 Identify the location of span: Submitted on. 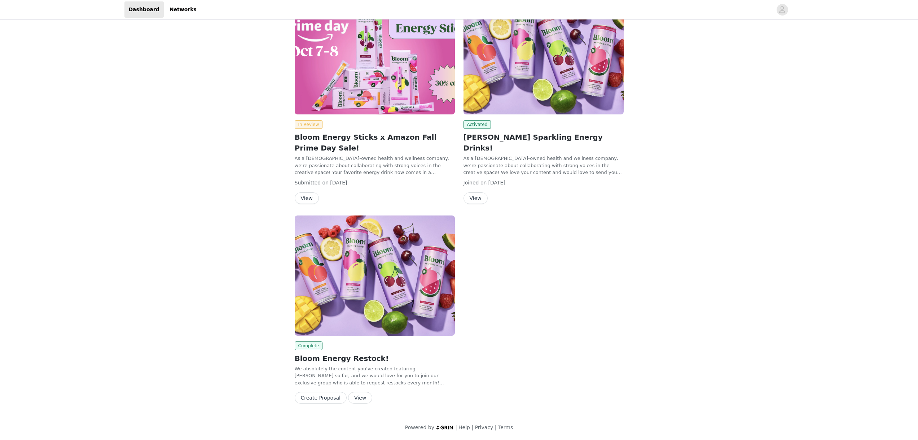
(312, 182).